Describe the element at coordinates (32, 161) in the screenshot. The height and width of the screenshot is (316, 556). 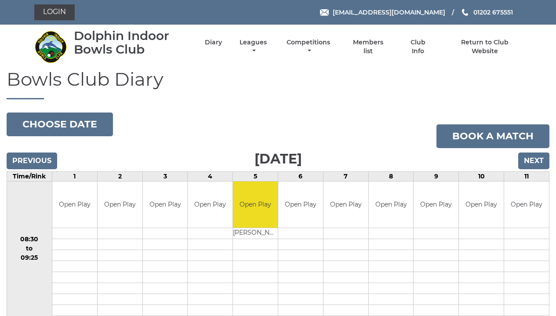
I see `input: Previous` at that location.